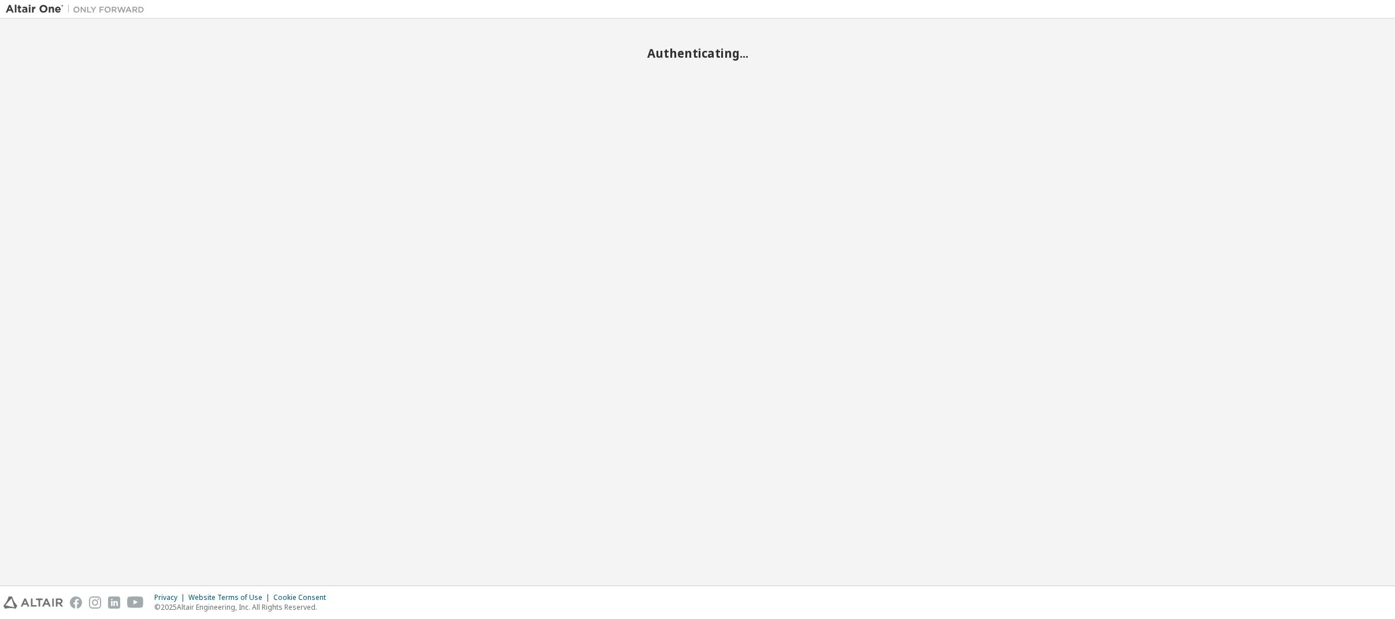  Describe the element at coordinates (114, 603) in the screenshot. I see `img: linkedin.svg` at that location.